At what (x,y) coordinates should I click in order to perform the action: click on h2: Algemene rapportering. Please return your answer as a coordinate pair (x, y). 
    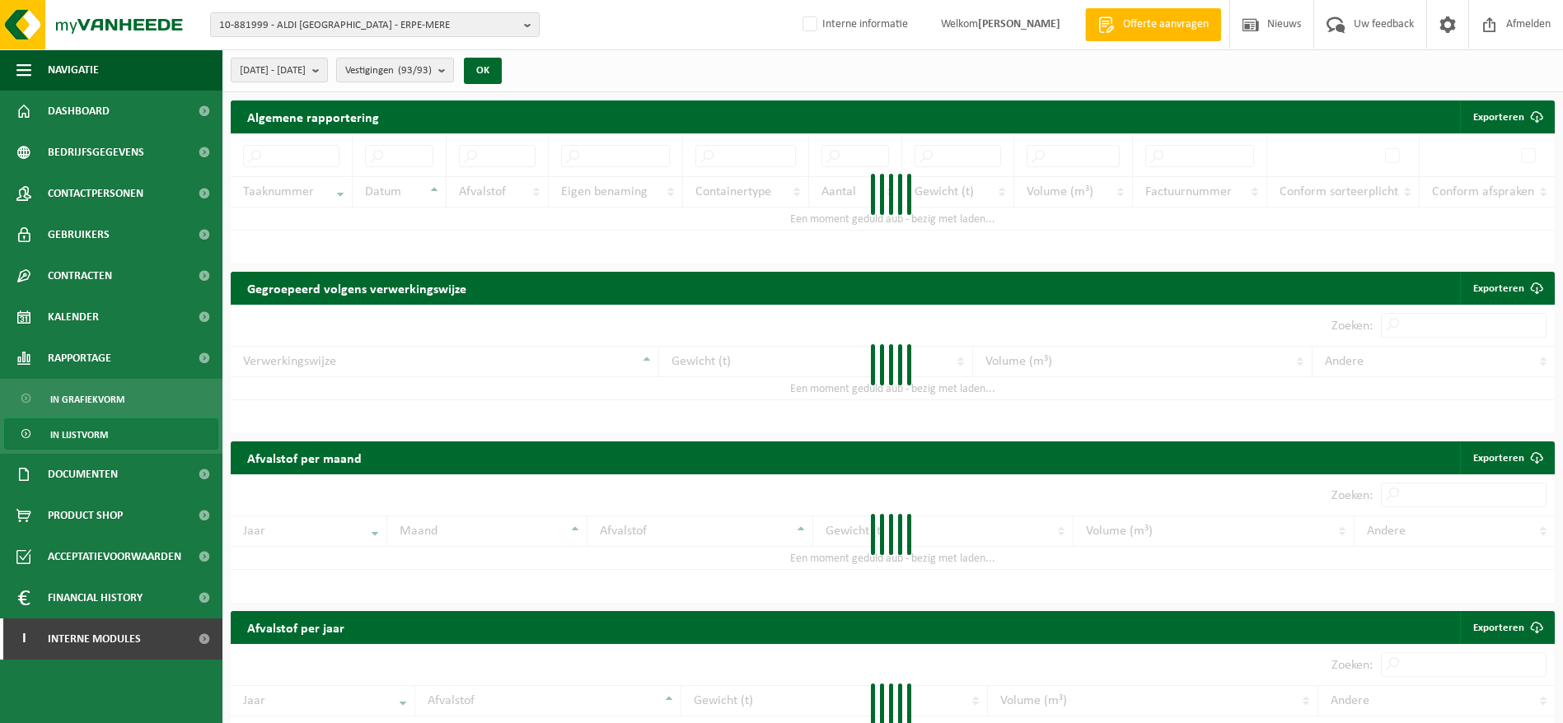
    Looking at the image, I should click on (313, 117).